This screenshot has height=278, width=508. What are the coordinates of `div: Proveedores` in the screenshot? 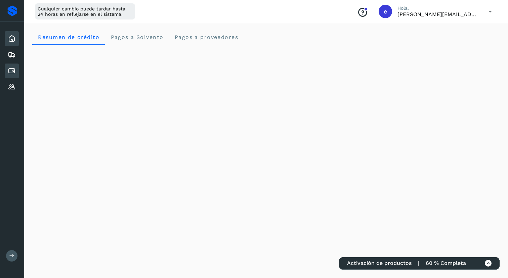 It's located at (12, 87).